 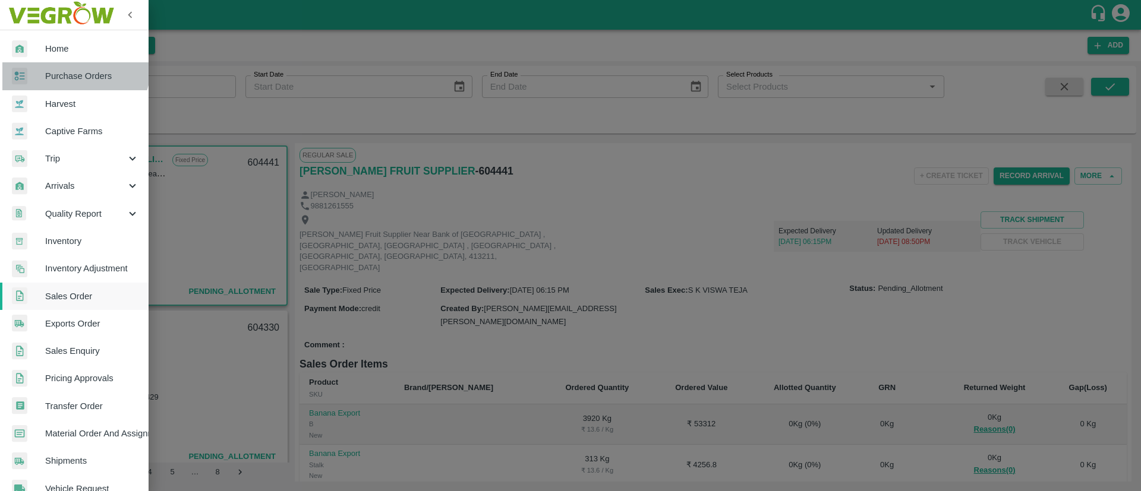 I want to click on img: inventory, so click(x=20, y=269).